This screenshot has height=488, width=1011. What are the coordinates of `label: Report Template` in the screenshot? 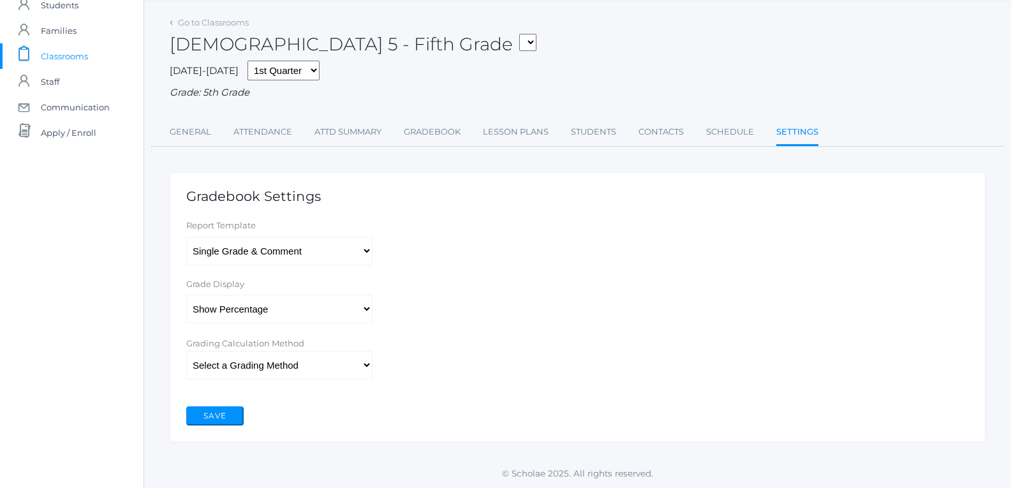 It's located at (279, 226).